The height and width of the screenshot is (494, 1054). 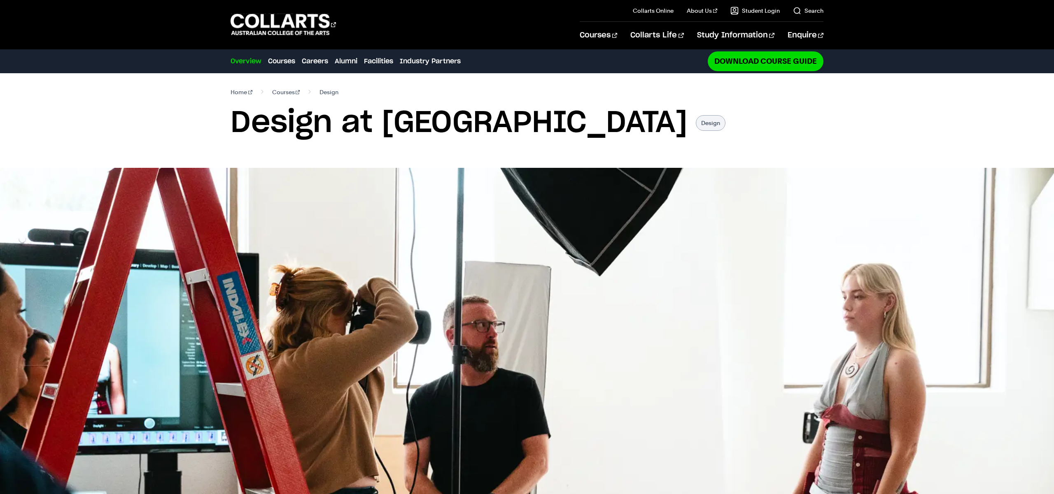 I want to click on a: Careers, so click(x=315, y=61).